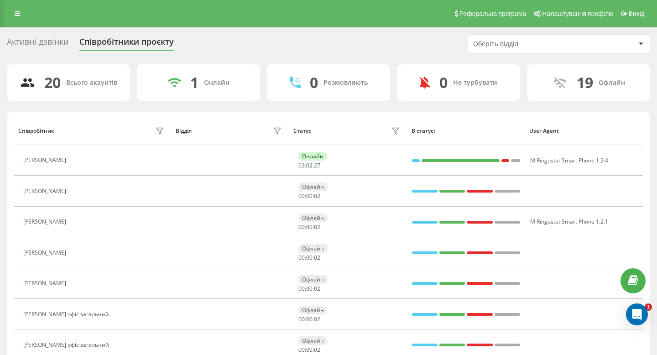 Image resolution: width=657 pixels, height=355 pixels. What do you see at coordinates (92, 83) in the screenshot?
I see `div: Всього акаунтів` at bounding box center [92, 83].